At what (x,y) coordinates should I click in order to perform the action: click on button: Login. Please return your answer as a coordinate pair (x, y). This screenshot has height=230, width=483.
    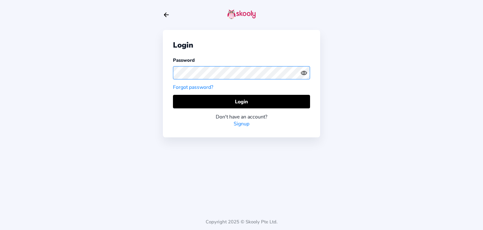
    Looking at the image, I should click on (242, 101).